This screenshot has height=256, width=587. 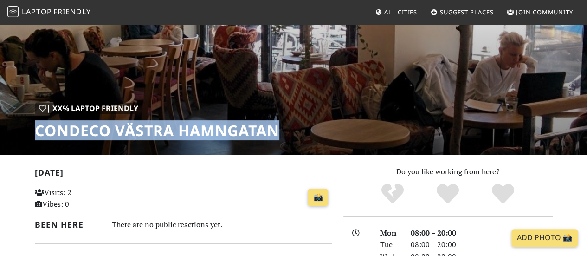 I want to click on h1: Condeco Västra Hamngatan, so click(x=157, y=130).